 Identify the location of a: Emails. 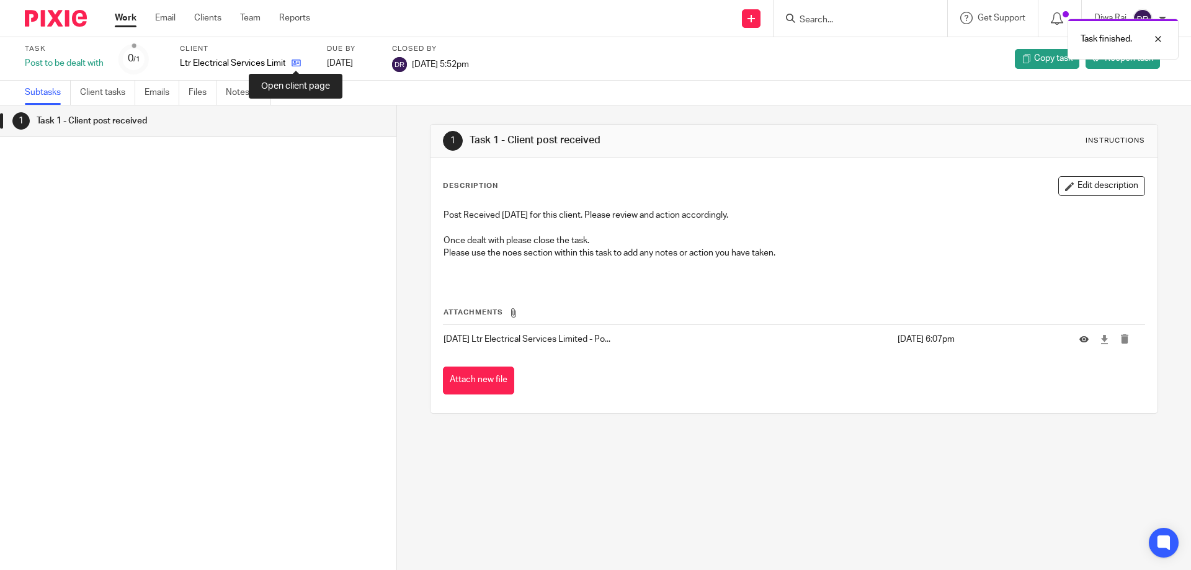
(162, 92).